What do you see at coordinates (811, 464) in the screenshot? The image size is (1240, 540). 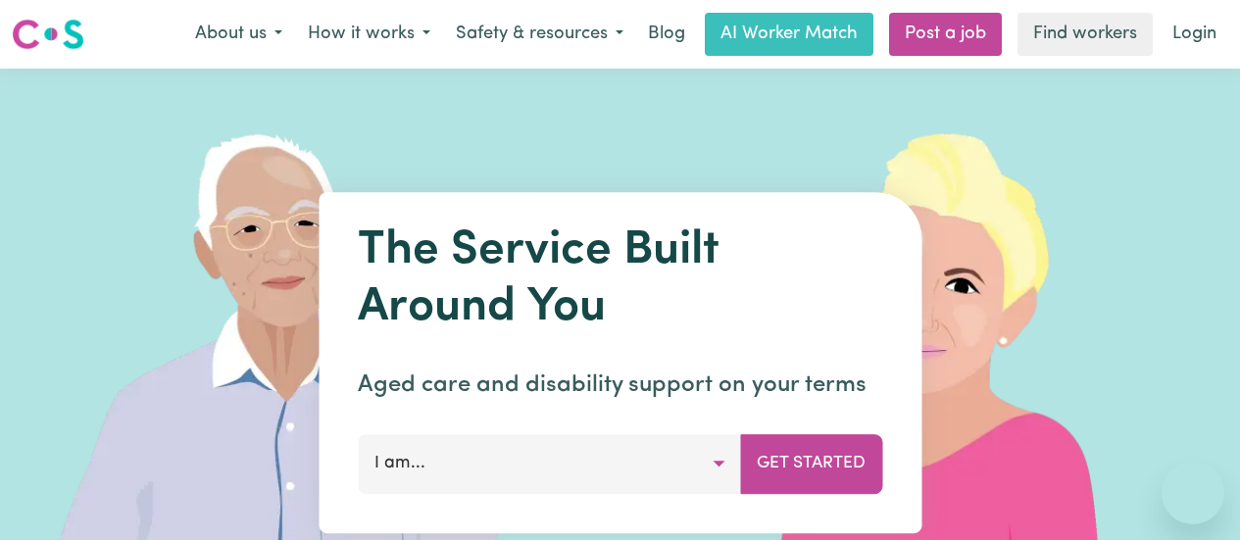 I see `button: Get Started` at bounding box center [811, 464].